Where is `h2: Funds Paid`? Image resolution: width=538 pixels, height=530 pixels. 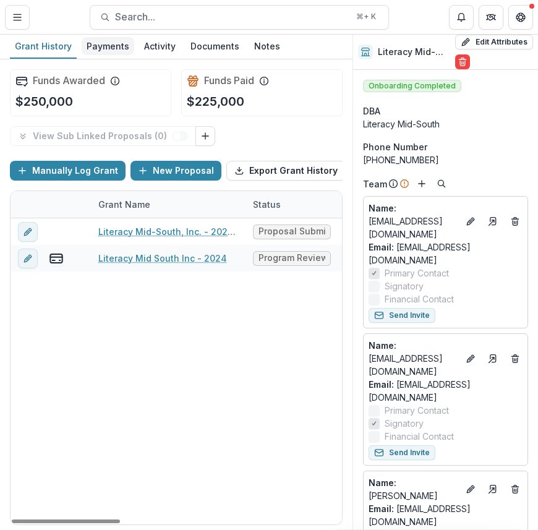 h2: Funds Paid is located at coordinates (229, 80).